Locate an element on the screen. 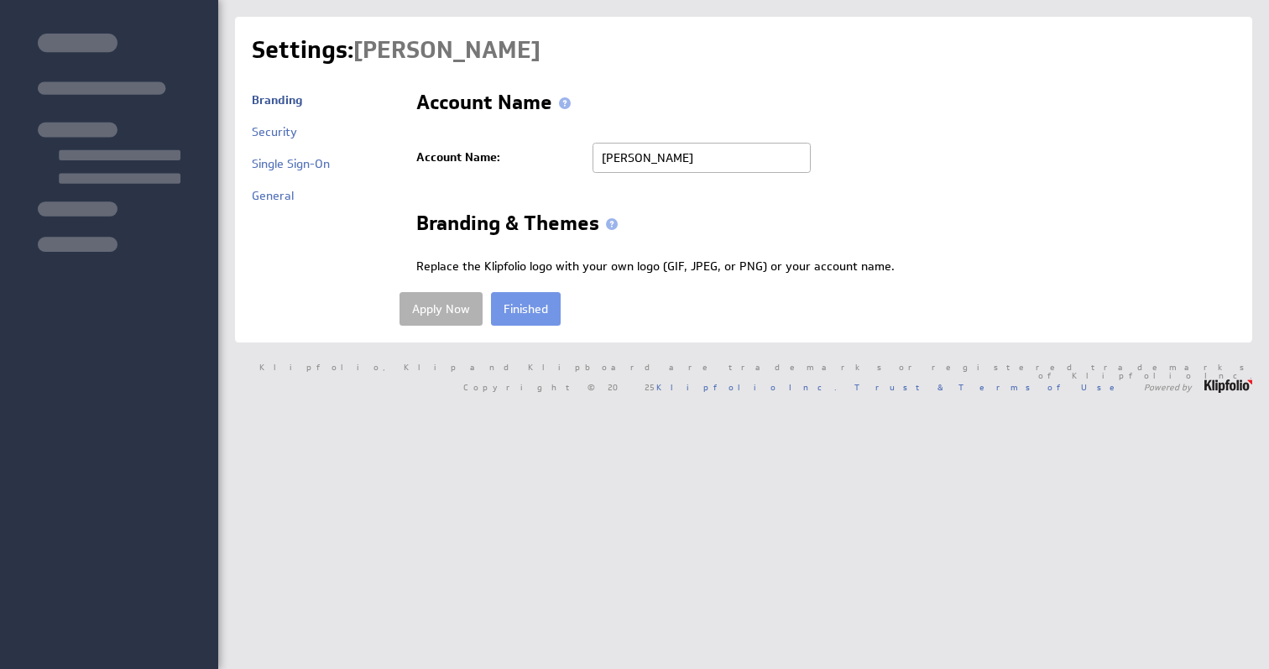 This screenshot has height=669, width=1269. a: Trust & Terms of Use is located at coordinates (990, 387).